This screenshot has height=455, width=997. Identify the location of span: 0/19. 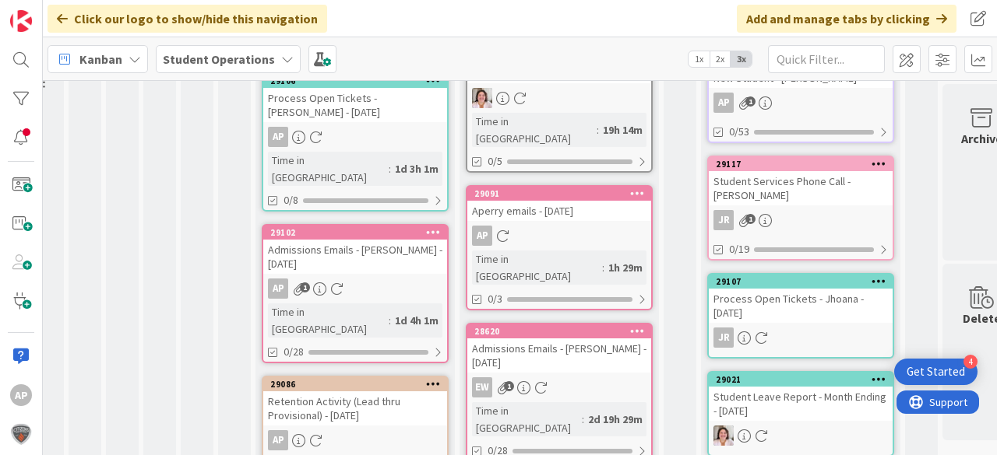
(739, 249).